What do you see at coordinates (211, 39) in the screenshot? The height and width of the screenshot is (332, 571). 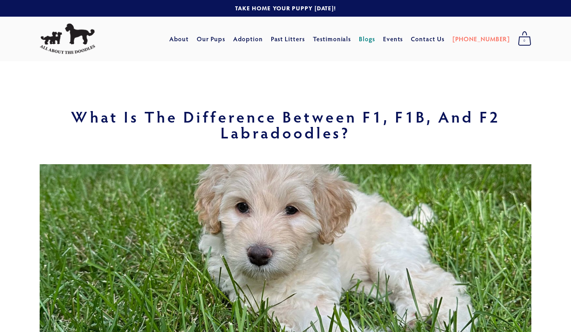 I see `a: Our Pups` at bounding box center [211, 39].